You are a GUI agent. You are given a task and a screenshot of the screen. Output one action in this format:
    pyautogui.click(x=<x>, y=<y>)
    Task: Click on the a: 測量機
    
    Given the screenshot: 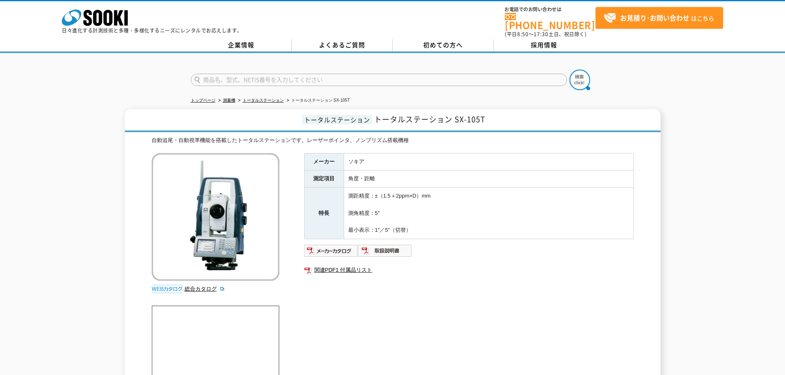 What is the action you would take?
    pyautogui.click(x=229, y=100)
    